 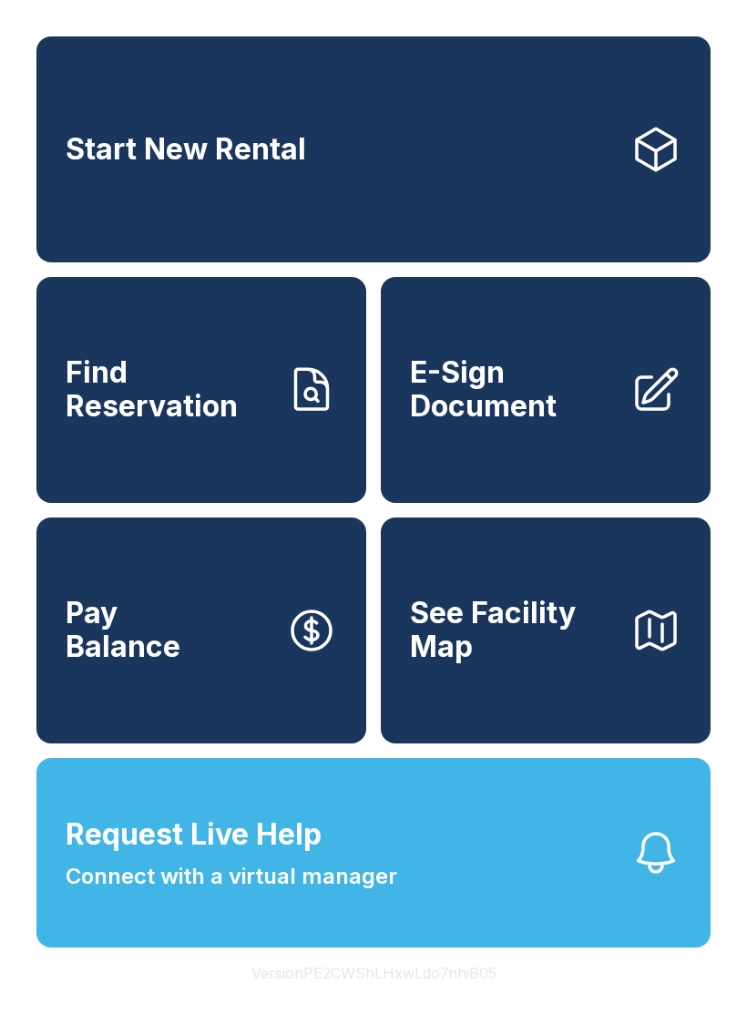 What do you see at coordinates (231, 876) in the screenshot?
I see `span: Connect with a virtual manager` at bounding box center [231, 876].